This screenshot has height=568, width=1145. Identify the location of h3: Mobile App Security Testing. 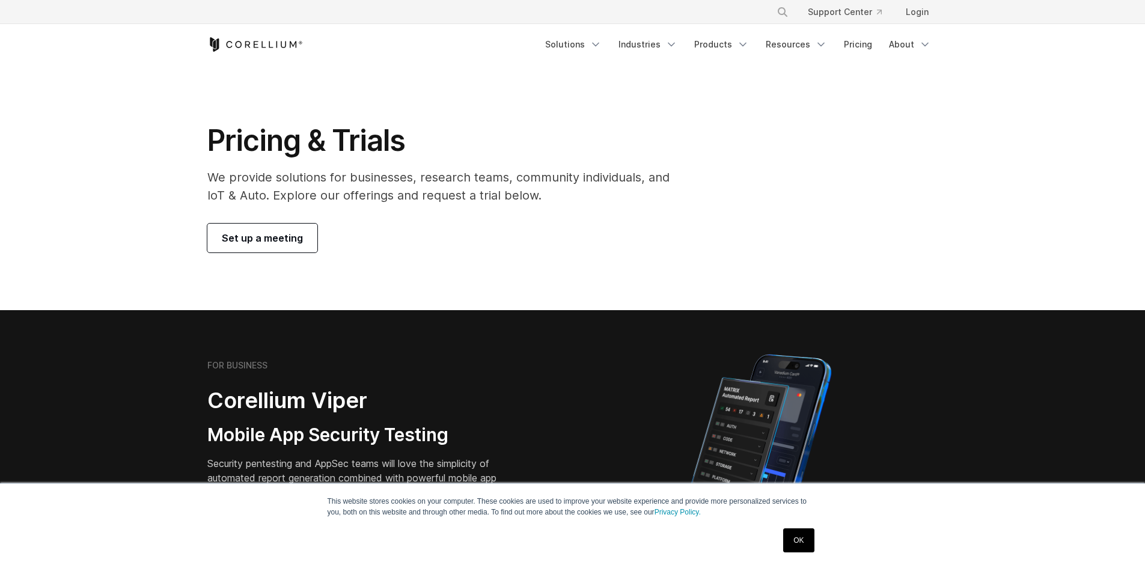
(361, 435).